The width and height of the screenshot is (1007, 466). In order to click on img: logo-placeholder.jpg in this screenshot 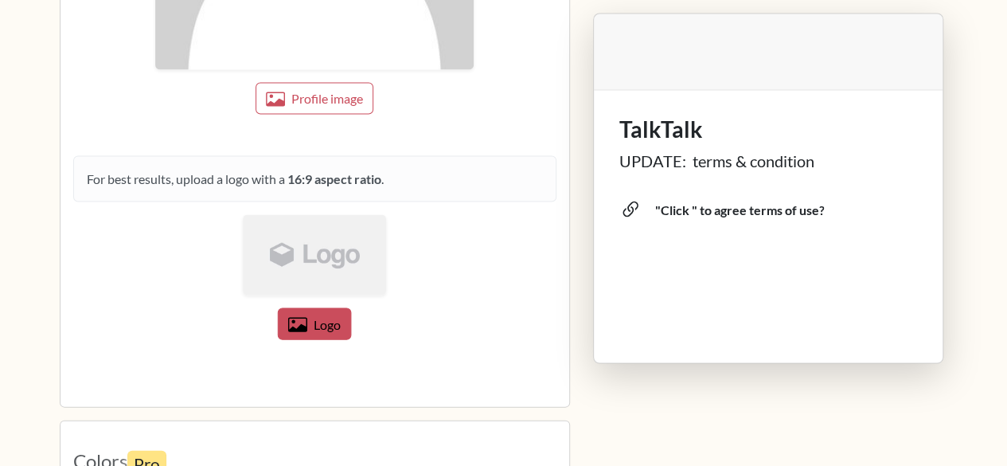, I will do `click(314, 254)`.